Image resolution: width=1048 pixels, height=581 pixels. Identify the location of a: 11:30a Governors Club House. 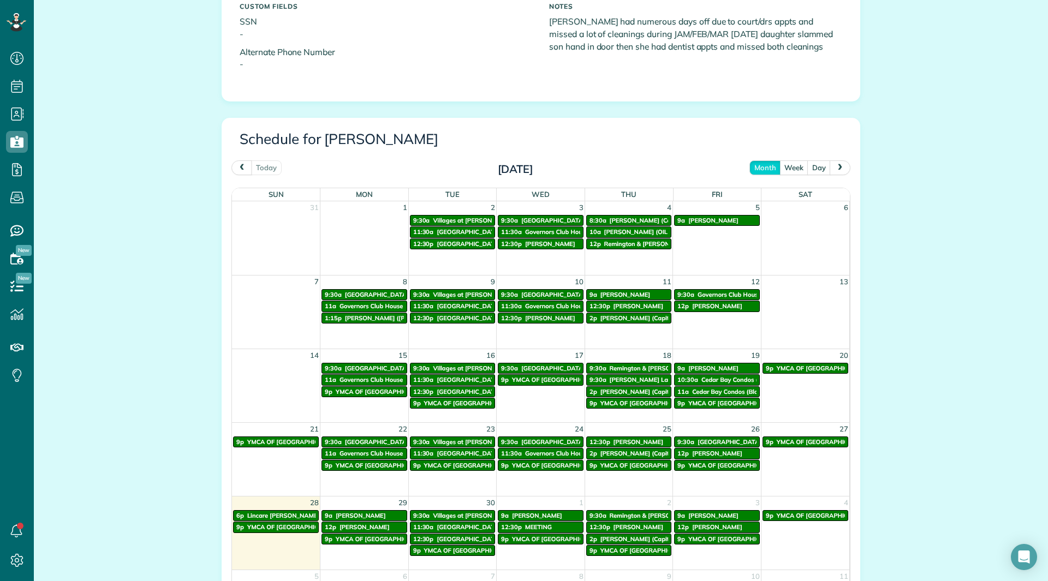
(540, 232).